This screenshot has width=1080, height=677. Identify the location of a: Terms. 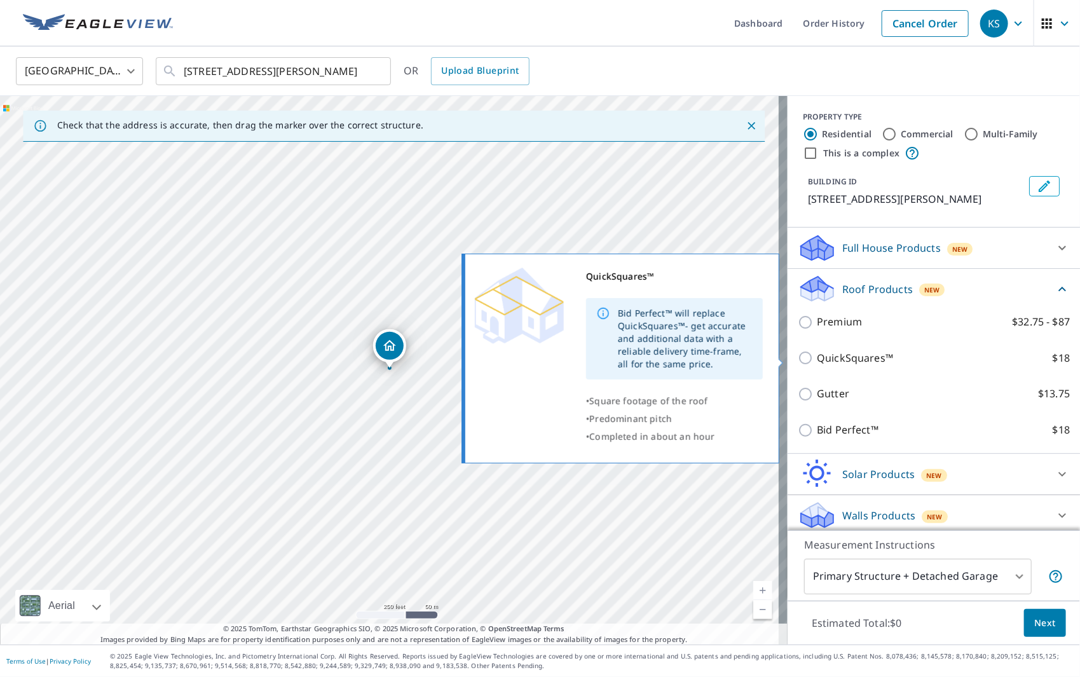
(554, 628).